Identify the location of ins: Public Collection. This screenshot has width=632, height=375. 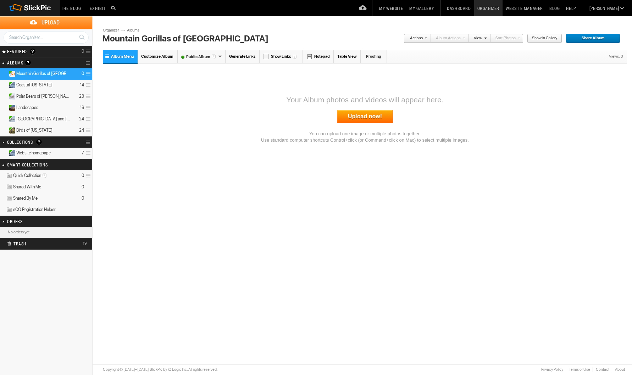
(11, 153).